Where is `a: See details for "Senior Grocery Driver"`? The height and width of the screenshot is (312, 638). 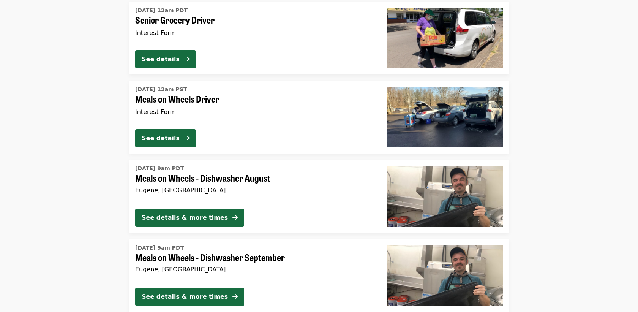 a: See details for "Senior Grocery Driver" is located at coordinates (319, 38).